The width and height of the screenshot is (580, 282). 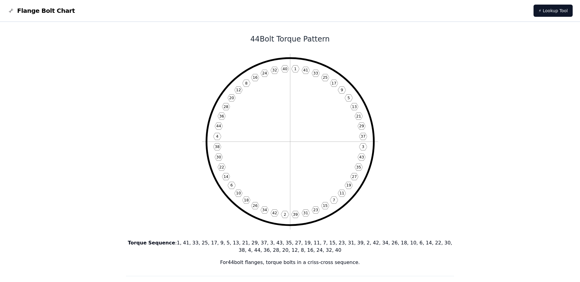 I want to click on text: 24, so click(x=264, y=73).